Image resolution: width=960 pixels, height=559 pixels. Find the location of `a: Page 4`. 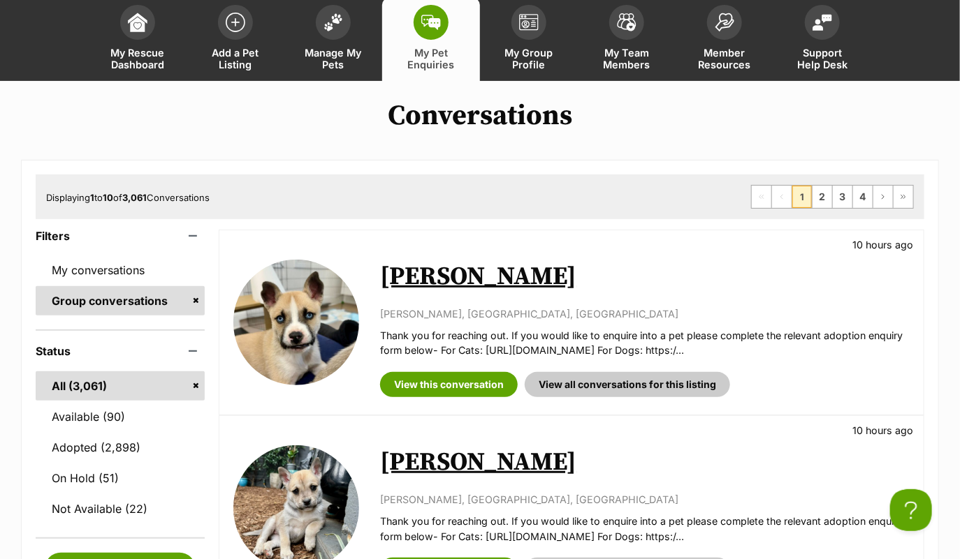

a: Page 4 is located at coordinates (862, 197).